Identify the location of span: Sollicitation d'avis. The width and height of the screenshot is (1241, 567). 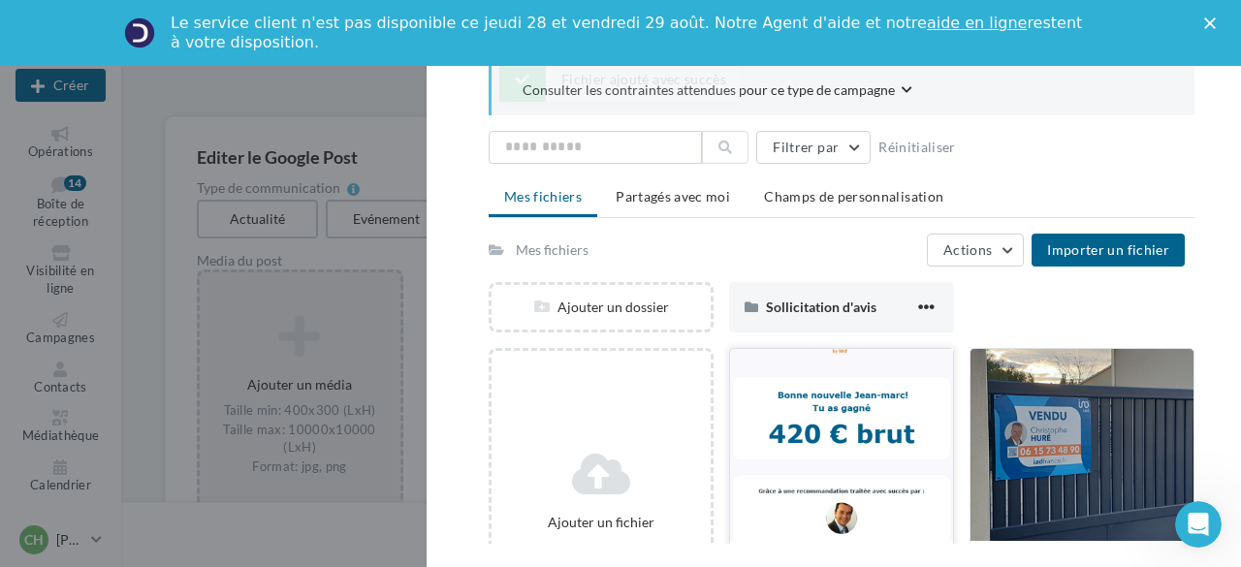
(821, 306).